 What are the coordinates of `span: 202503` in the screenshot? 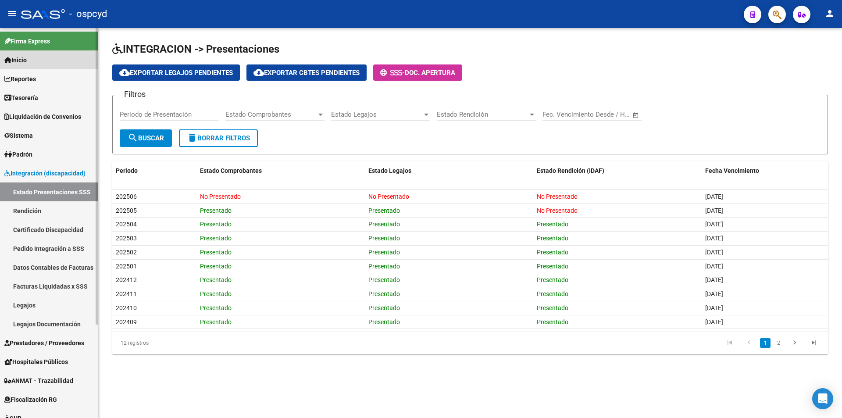 It's located at (126, 238).